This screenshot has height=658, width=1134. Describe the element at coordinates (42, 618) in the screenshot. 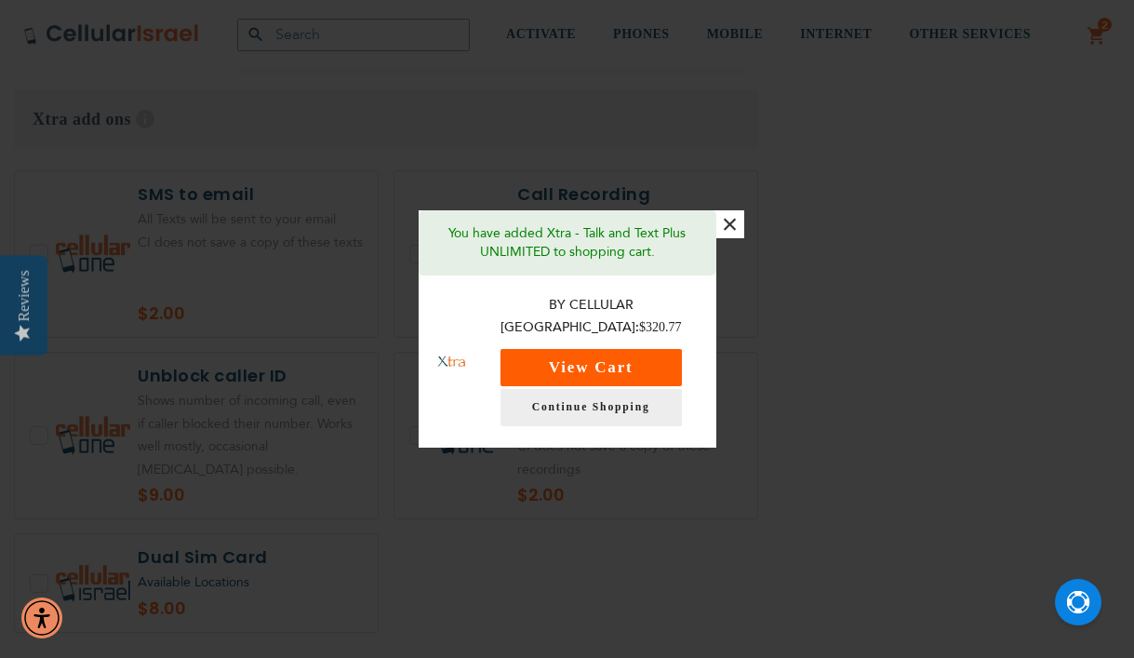

I see `div: Accessibility Menu` at that location.